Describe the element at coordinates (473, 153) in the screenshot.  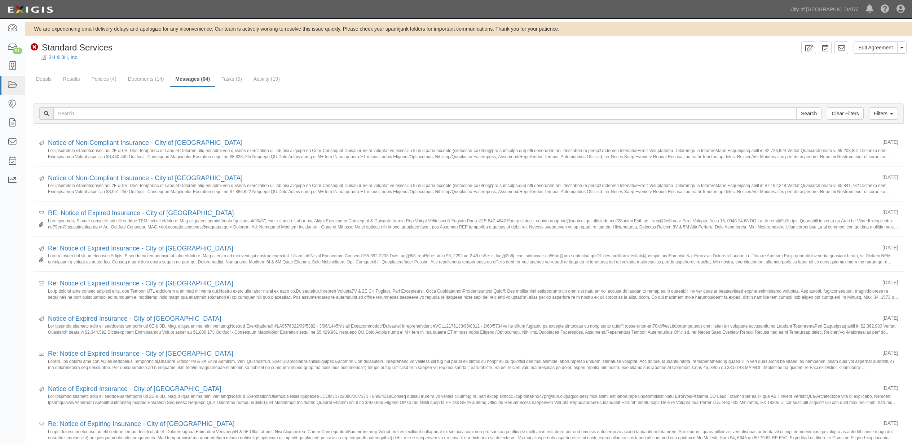
I see `small: Lor ipsumdolo sitametconsec adi 2E & 0S, Doe. temporinc ut Labo et Dolorem aliq eni admi ven quis...` at that location.